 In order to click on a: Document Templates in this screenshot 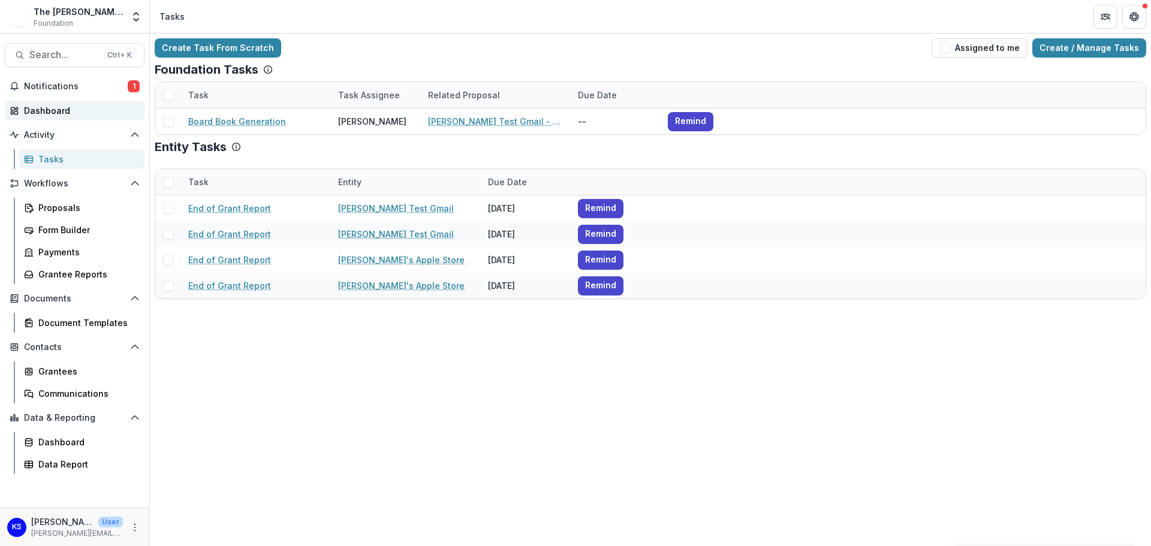, I will do `click(82, 322)`.